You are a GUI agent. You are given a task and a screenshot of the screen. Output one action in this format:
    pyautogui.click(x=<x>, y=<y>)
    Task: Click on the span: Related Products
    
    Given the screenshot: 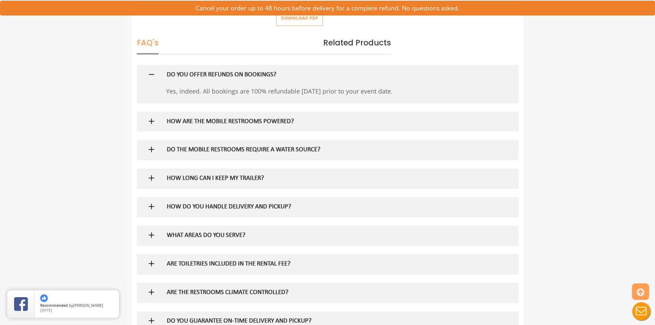 What is the action you would take?
    pyautogui.click(x=357, y=43)
    